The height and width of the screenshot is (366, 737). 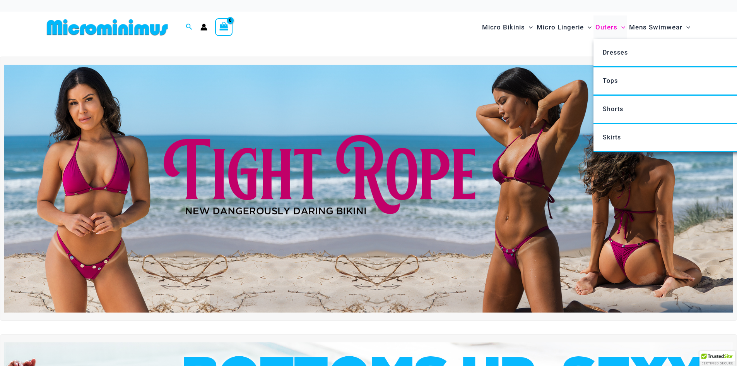 What do you see at coordinates (611, 81) in the screenshot?
I see `span: Tops` at bounding box center [611, 81].